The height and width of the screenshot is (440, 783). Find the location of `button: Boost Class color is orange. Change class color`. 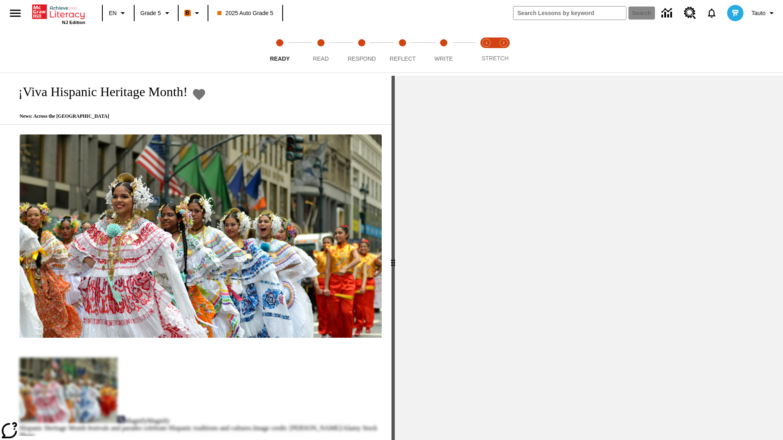

button: Boost Class color is orange. Change class color is located at coordinates (193, 13).